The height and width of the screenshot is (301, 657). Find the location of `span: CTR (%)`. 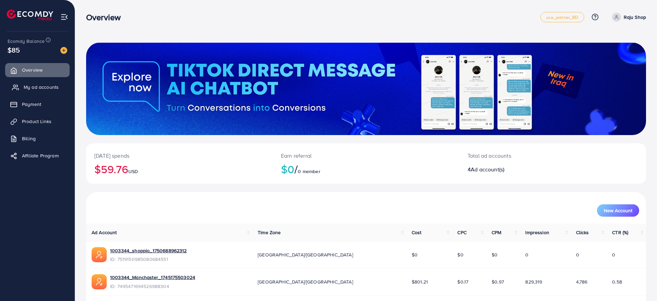

span: CTR (%) is located at coordinates (620, 233).